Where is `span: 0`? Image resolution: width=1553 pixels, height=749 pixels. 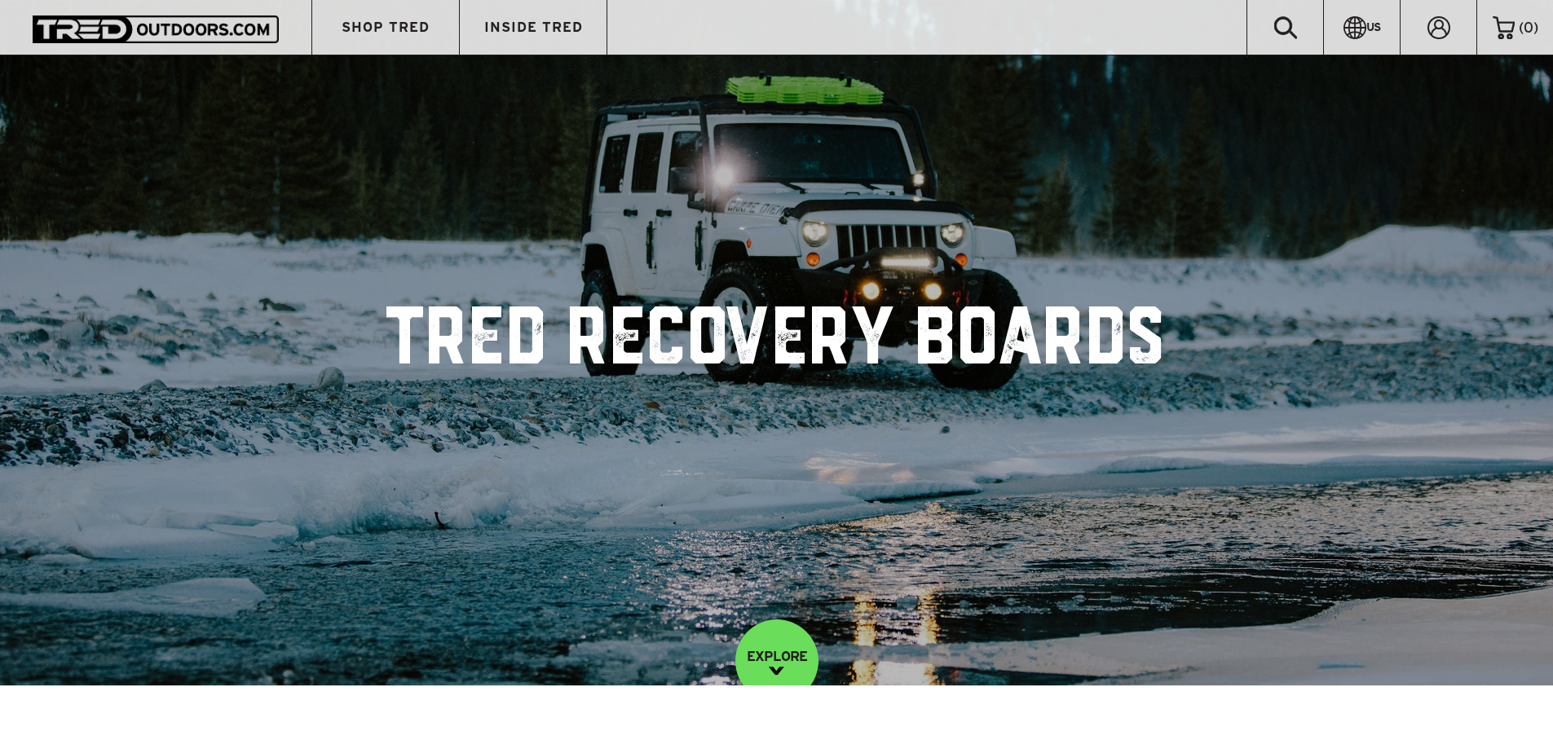
span: 0 is located at coordinates (1528, 27).